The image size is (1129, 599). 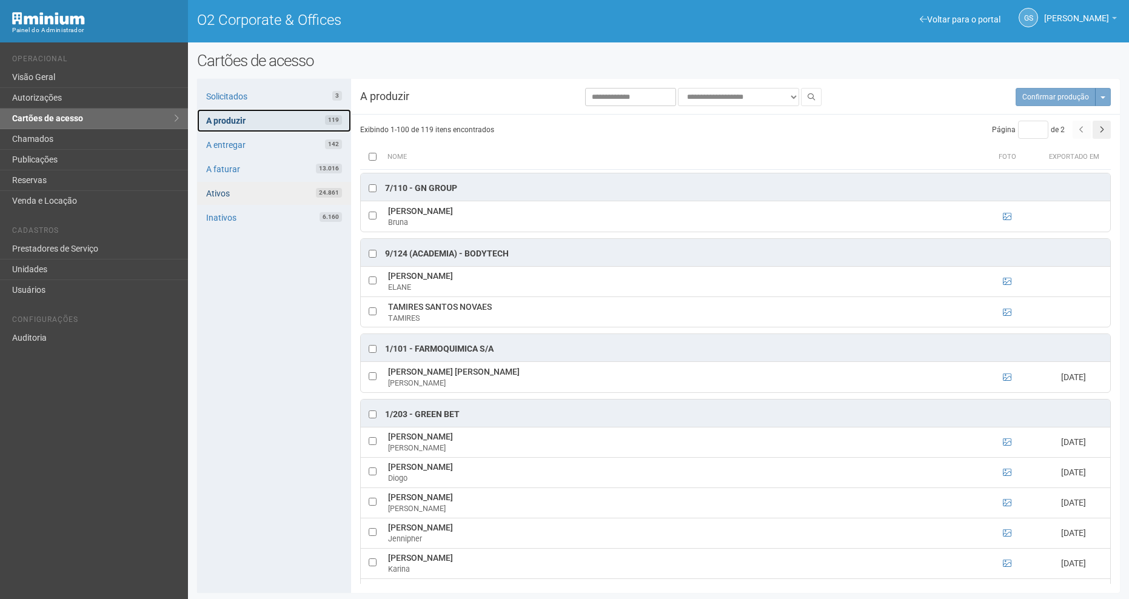 What do you see at coordinates (681, 223) in the screenshot?
I see `div: Bruna` at bounding box center [681, 223].